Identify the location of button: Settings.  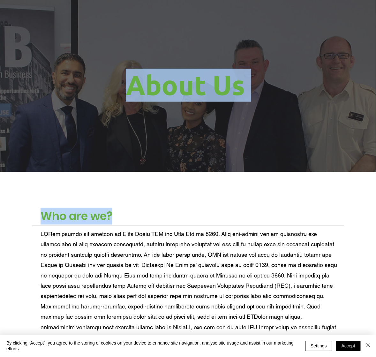
(319, 346).